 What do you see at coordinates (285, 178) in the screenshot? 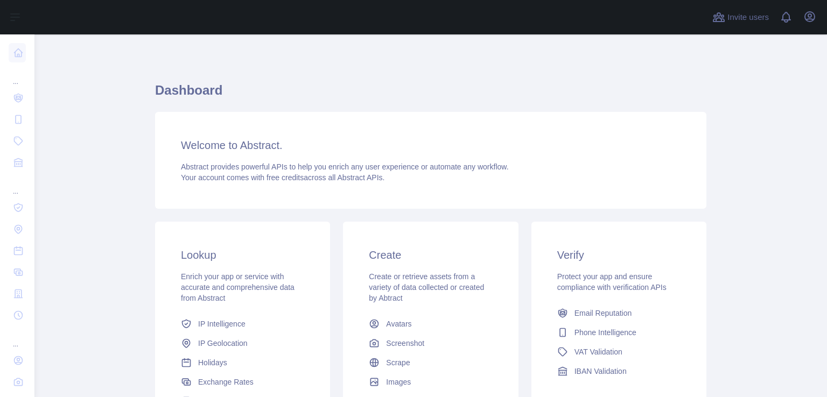
I see `span: free credits` at bounding box center [285, 178].